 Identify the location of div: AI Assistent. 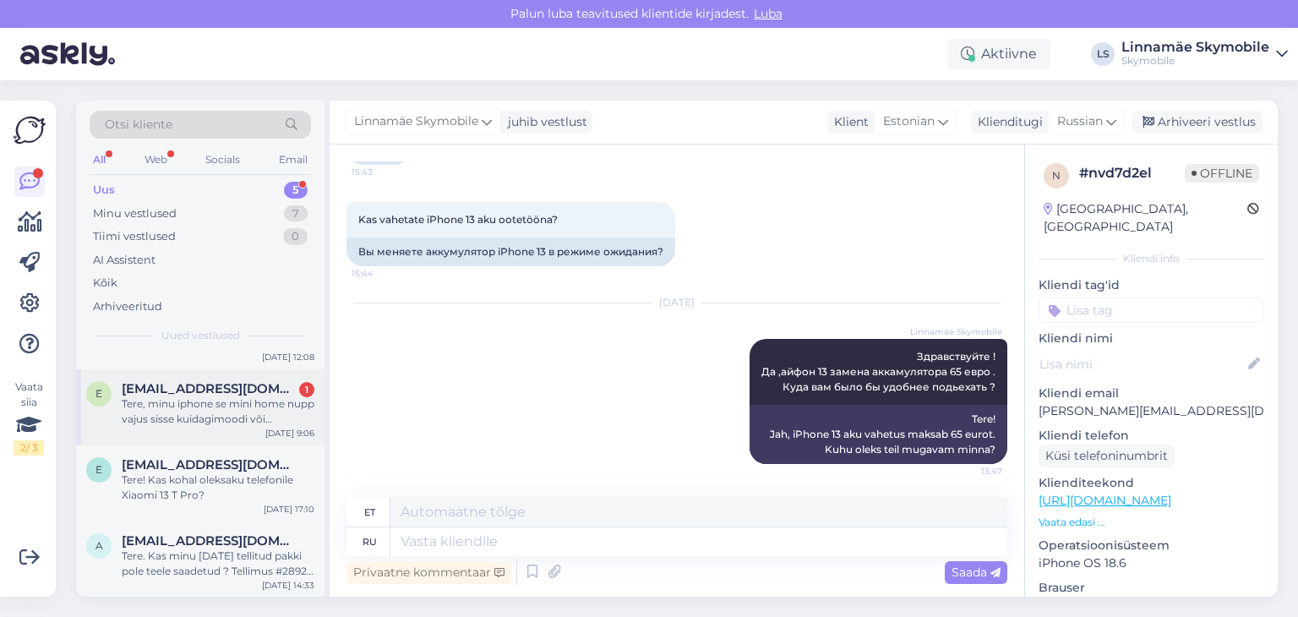
(124, 260).